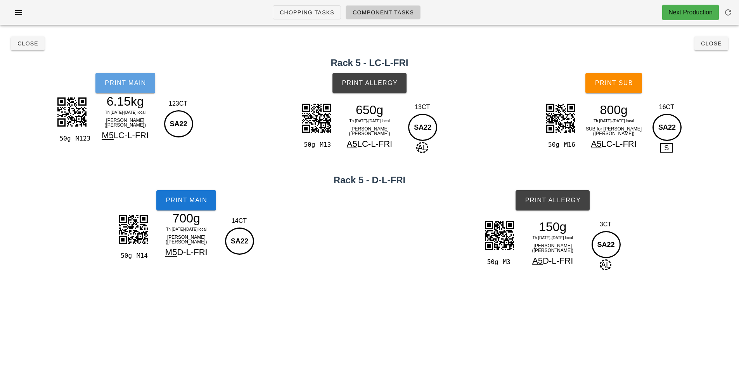 The width and height of the screenshot is (739, 384). Describe the element at coordinates (186, 218) in the screenshot. I see `div: 700g` at that location.